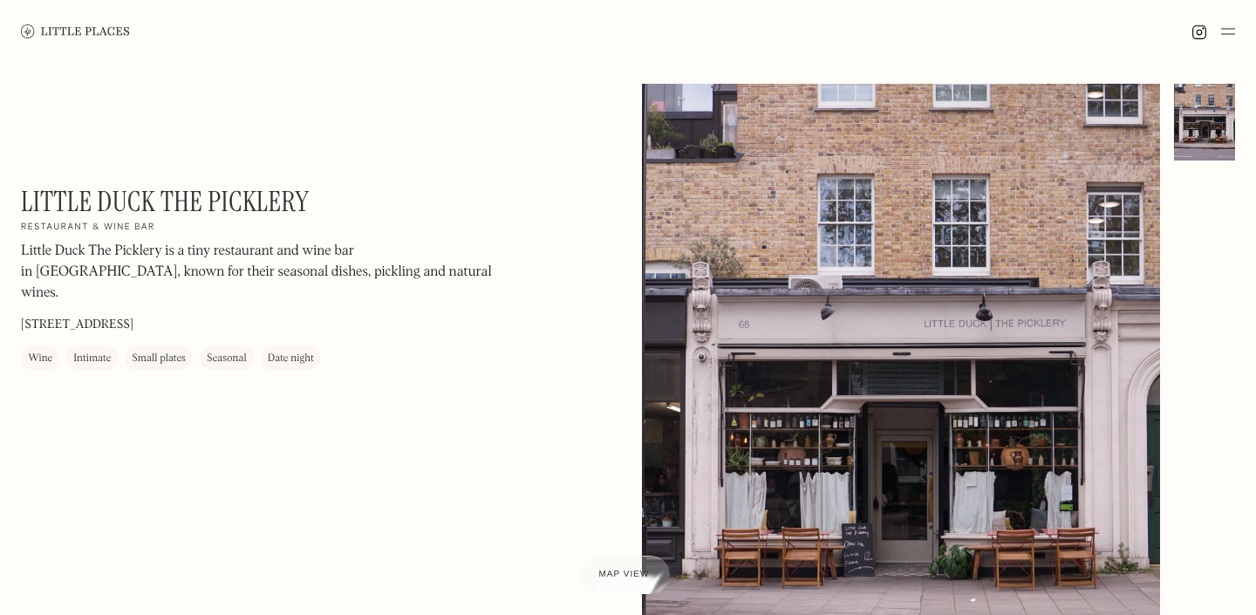  I want to click on a: Map view, so click(624, 575).